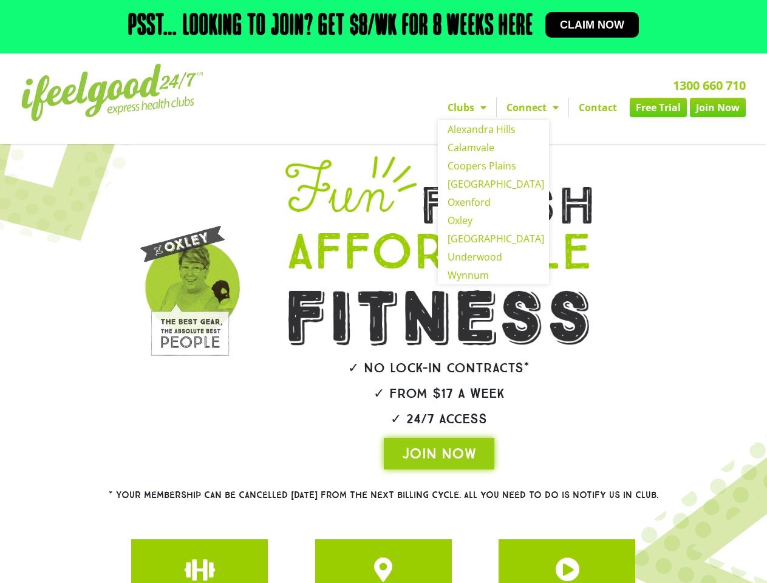 The image size is (767, 583). Describe the element at coordinates (493, 202) in the screenshot. I see `a: Oxenford` at that location.